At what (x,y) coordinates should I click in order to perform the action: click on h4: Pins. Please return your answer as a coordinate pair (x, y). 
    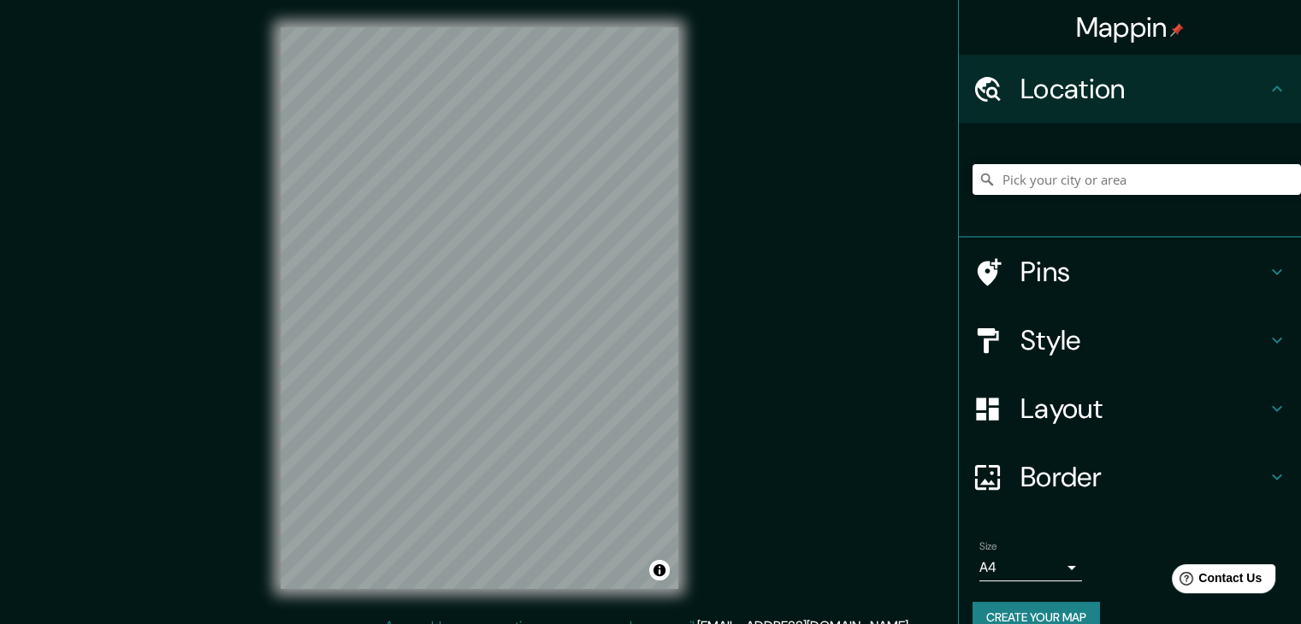
    Looking at the image, I should click on (1143, 272).